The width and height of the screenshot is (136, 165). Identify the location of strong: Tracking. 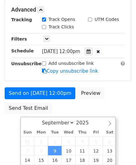
(22, 20).